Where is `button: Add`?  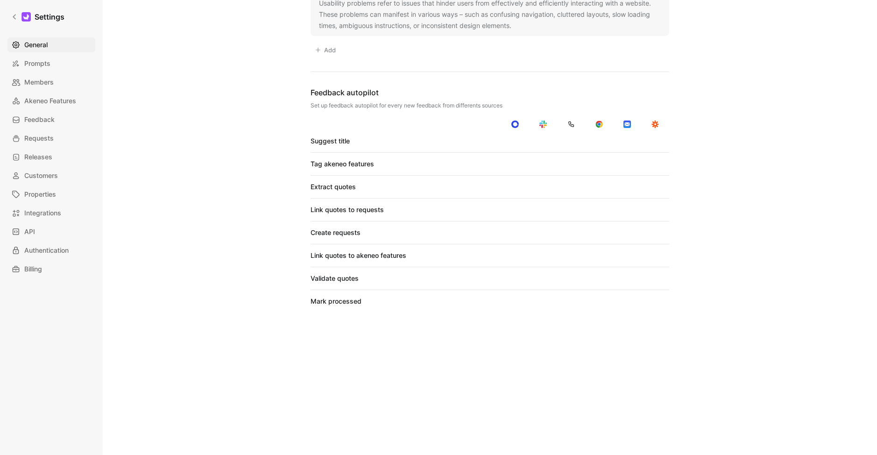 button: Add is located at coordinates (325, 50).